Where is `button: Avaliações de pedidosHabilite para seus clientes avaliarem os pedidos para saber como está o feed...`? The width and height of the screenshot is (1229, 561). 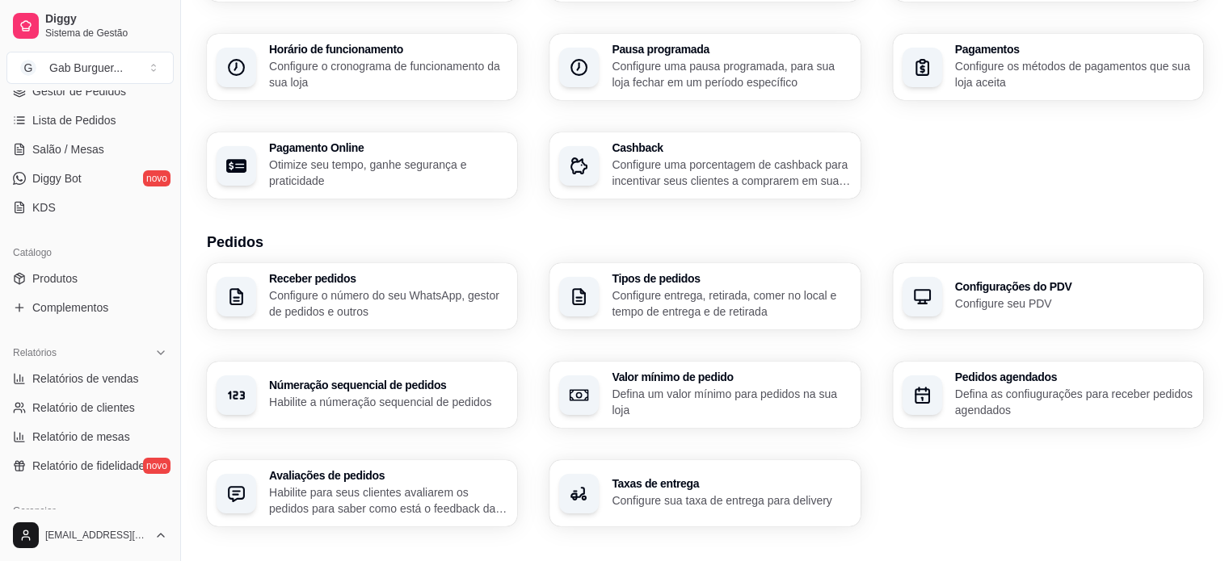 button: Avaliações de pedidosHabilite para seus clientes avaliarem os pedidos para saber como está o feed... is located at coordinates (362, 494).